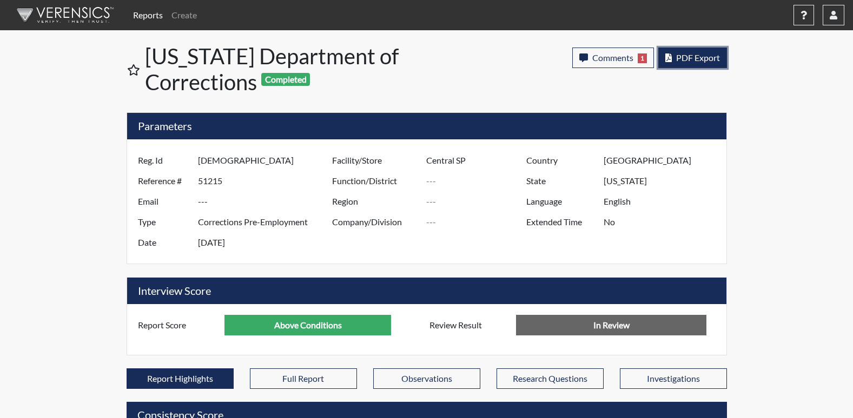 The width and height of the screenshot is (853, 418). Describe the element at coordinates (375, 161) in the screenshot. I see `label: Facility/Store` at that location.